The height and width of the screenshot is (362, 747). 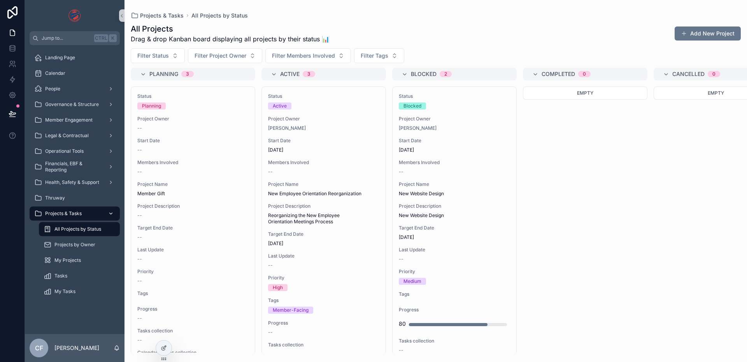 What do you see at coordinates (413, 106) in the screenshot?
I see `div: Blocked` at bounding box center [413, 106].